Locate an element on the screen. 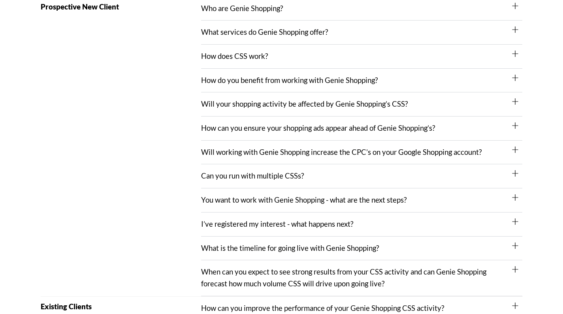 The height and width of the screenshot is (314, 563). a: What is the timeline for going live with Genie Shopping? is located at coordinates (290, 248).